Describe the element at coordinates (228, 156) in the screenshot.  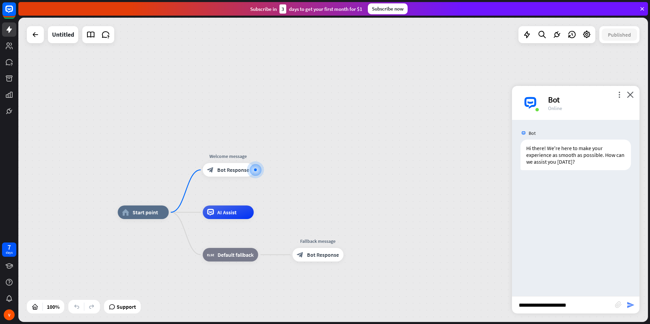
I see `div: Welcome message` at that location.